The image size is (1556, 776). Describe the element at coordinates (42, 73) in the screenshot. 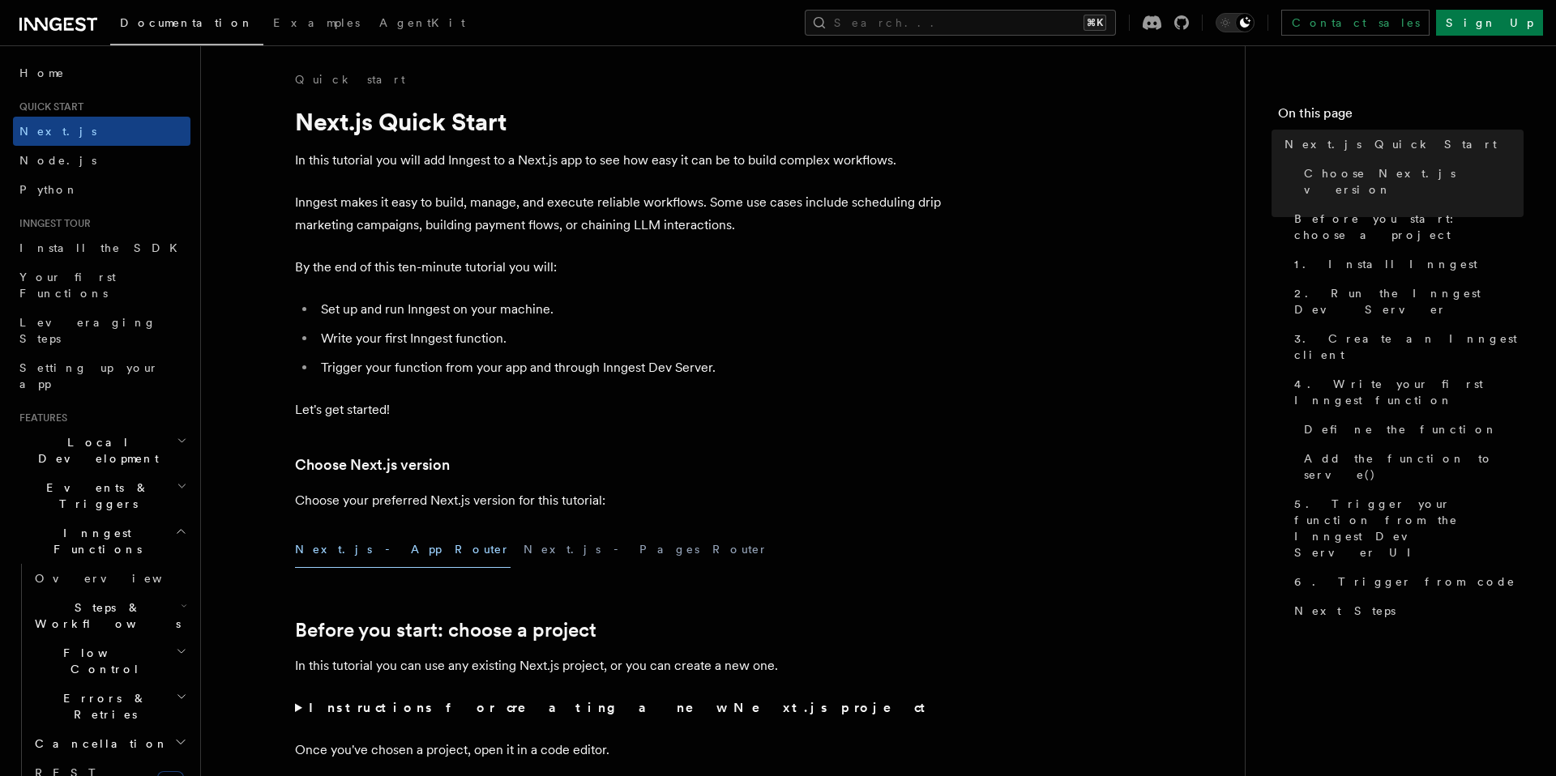

I see `span: Home` at that location.